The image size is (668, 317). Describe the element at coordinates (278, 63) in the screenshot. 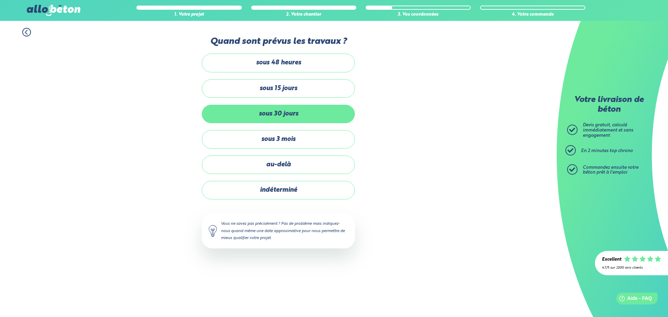

I see `label: sous 48 heures` at that location.